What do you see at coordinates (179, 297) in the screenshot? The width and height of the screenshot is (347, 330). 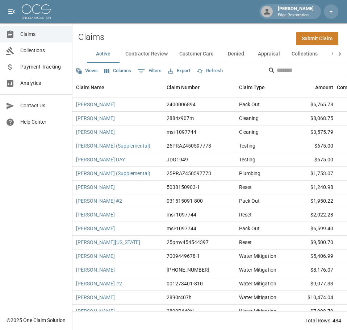 I see `div: 2890r407h` at bounding box center [179, 297].